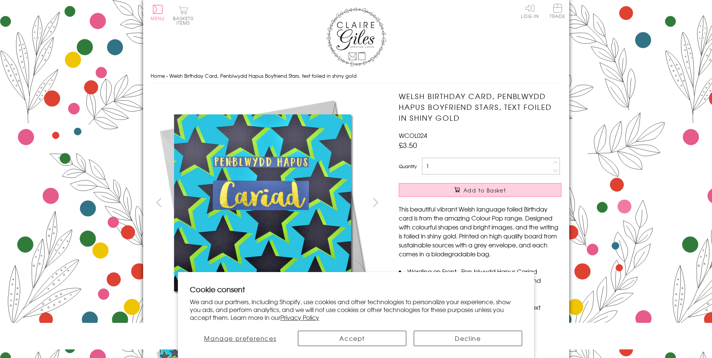  I want to click on a: Privacy Policy, so click(300, 317).